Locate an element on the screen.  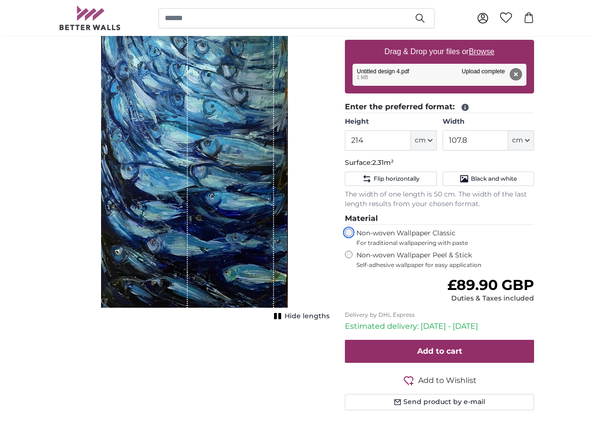
p: Surface: is located at coordinates (439, 163).